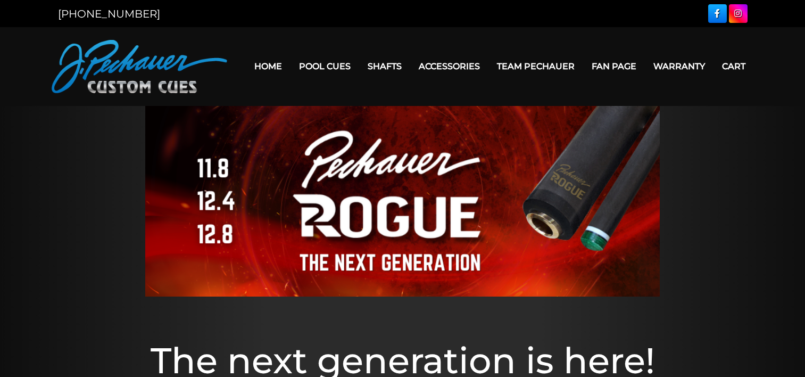 This screenshot has width=805, height=377. Describe the element at coordinates (139, 66) in the screenshot. I see `img: Pechauer Custom Cues` at that location.